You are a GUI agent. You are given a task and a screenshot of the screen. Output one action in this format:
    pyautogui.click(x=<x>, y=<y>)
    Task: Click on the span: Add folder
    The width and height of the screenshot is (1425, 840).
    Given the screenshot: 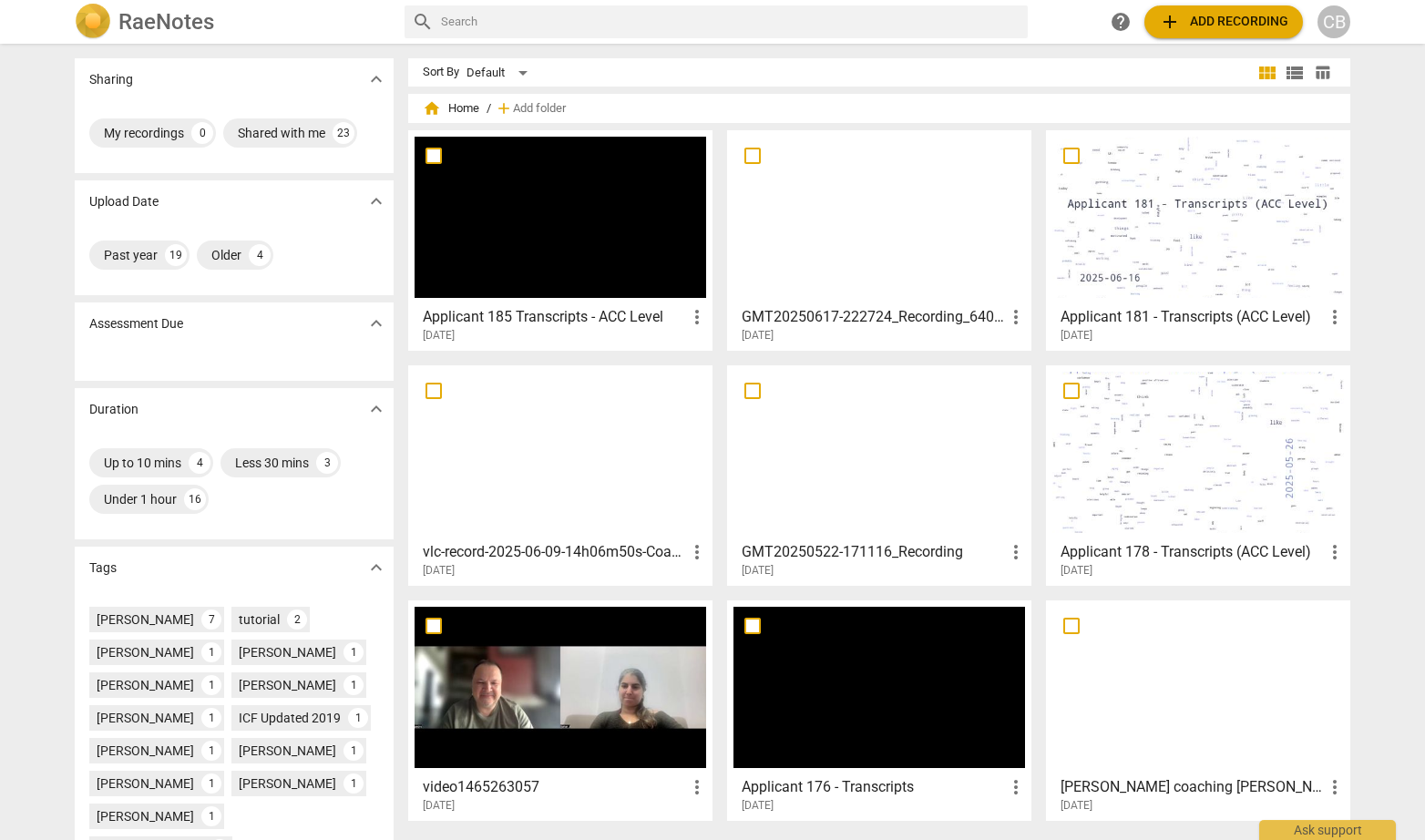 What is the action you would take?
    pyautogui.click(x=540, y=109)
    